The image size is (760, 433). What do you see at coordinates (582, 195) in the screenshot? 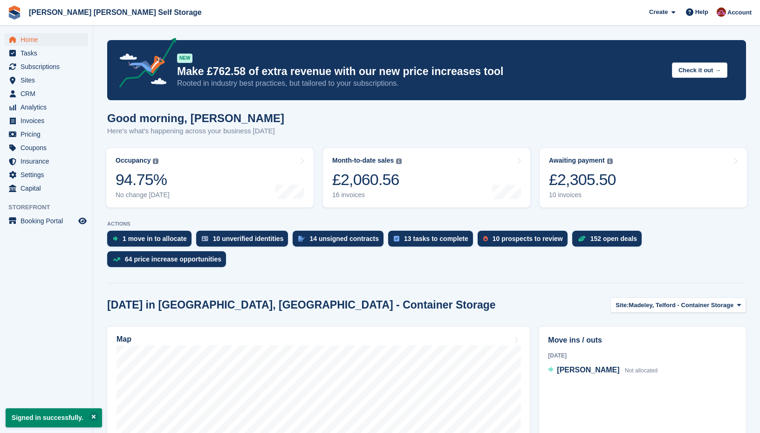
I see `div: 10 invoices` at bounding box center [582, 195].